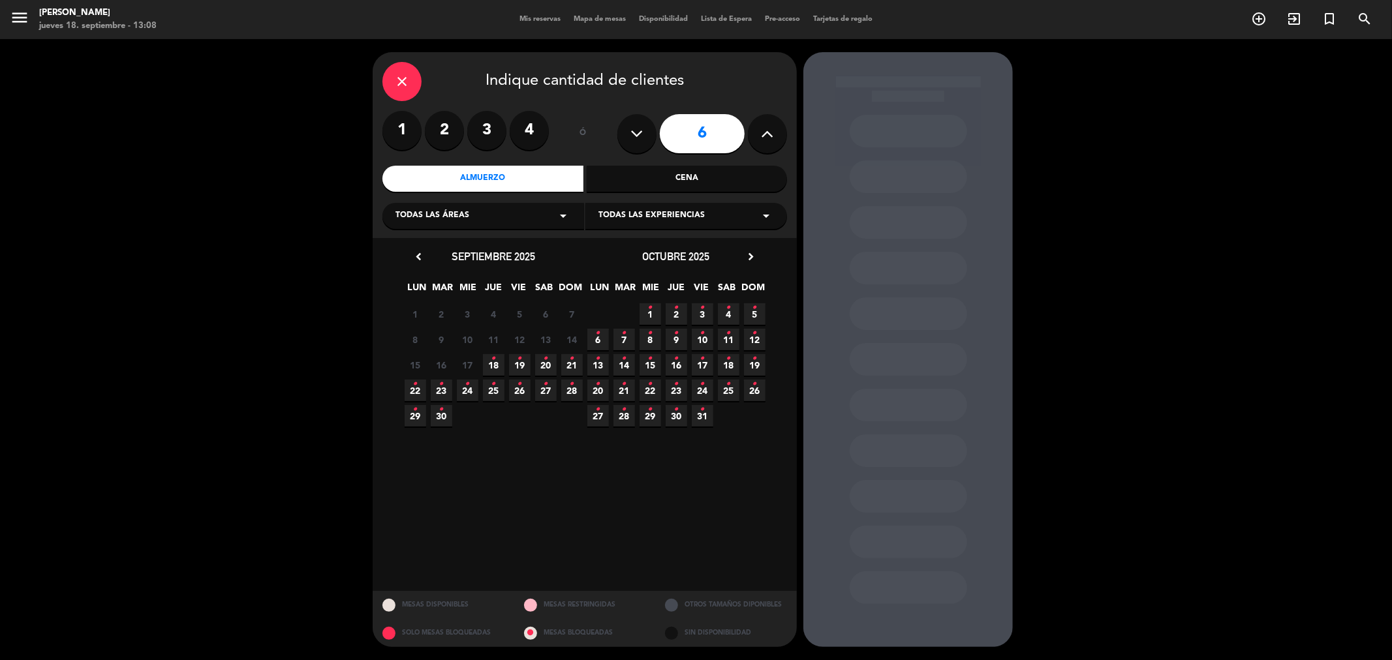 The width and height of the screenshot is (1392, 660). What do you see at coordinates (540, 19) in the screenshot?
I see `span: Mis reservas` at bounding box center [540, 19].